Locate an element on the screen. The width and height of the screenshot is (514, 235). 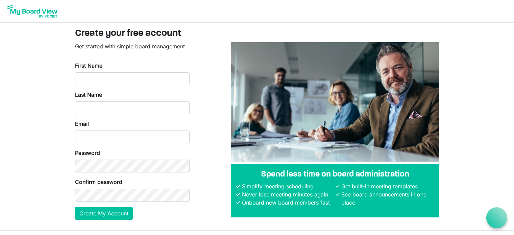
li: Never lose meeting minutes again is located at coordinates (287, 194).